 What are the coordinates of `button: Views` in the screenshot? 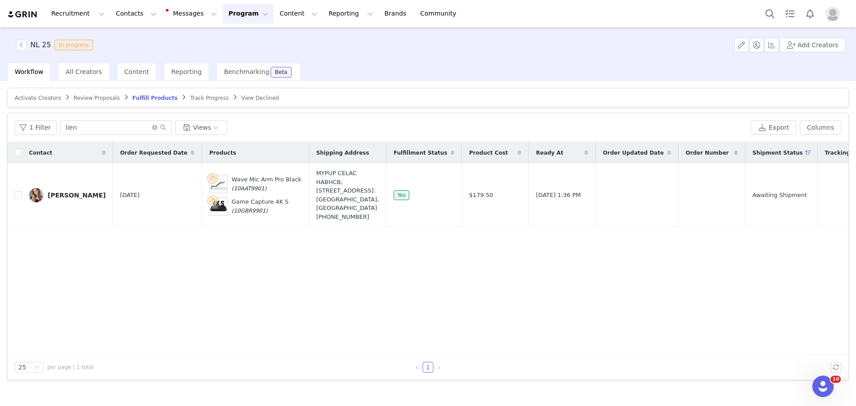 It's located at (201, 128).